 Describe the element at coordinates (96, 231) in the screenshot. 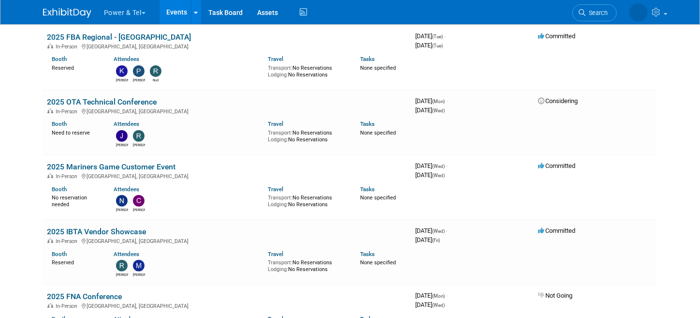

I see `a: 2025 IBTA Vendor Showcase` at that location.